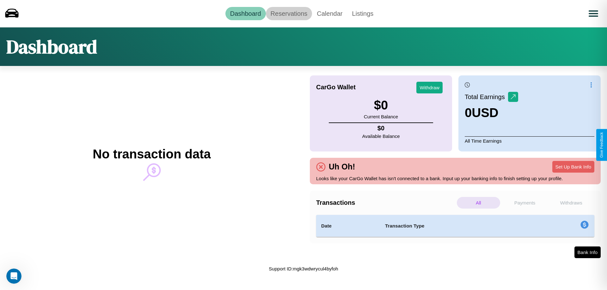 The image size is (607, 290). I want to click on button: Bank Info, so click(587, 253).